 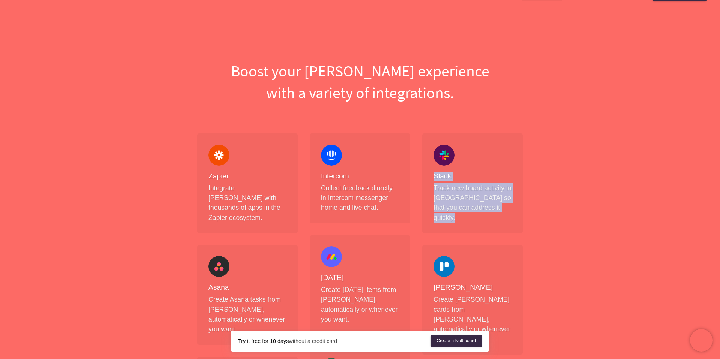 I want to click on div: without a credit card, so click(x=334, y=341).